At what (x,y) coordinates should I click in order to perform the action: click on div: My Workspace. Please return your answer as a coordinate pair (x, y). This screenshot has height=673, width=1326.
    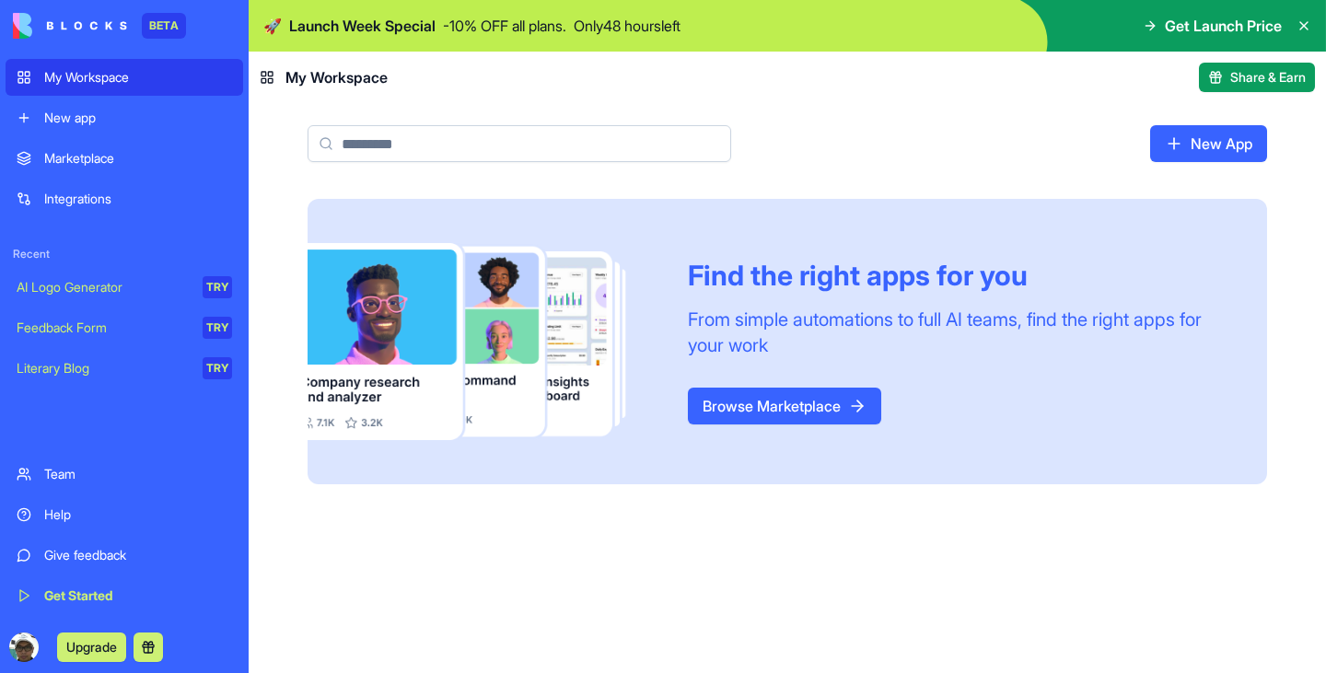
    Looking at the image, I should click on (138, 77).